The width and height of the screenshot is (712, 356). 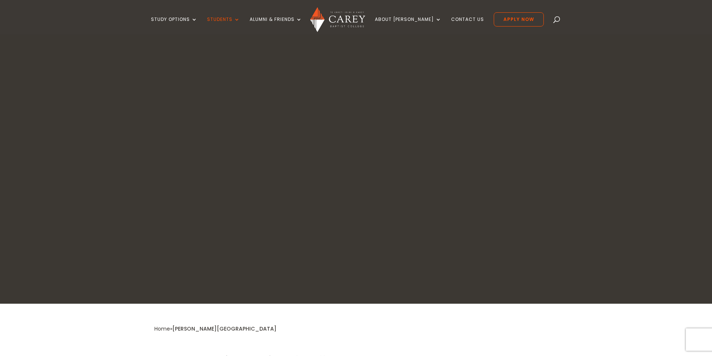 What do you see at coordinates (519, 19) in the screenshot?
I see `a: Apply Now` at bounding box center [519, 19].